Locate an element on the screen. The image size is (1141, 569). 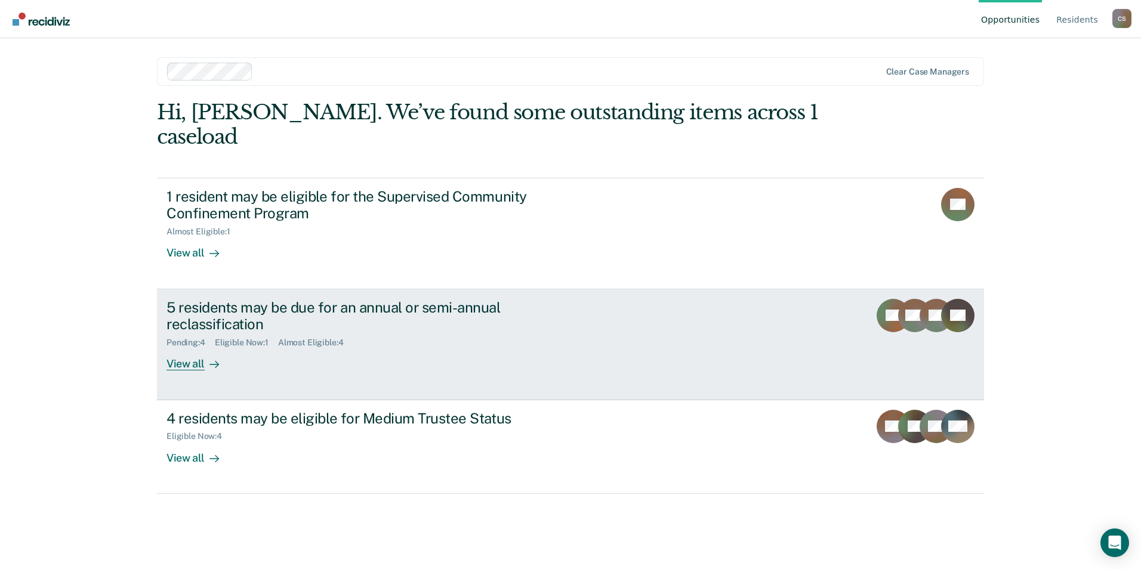
div: Clear case managers is located at coordinates (927, 72).